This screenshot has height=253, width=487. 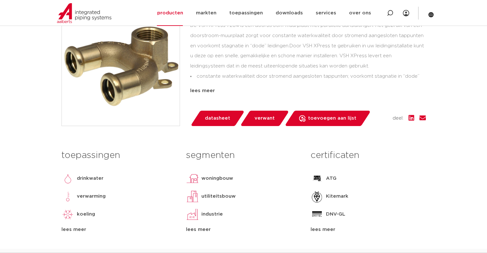 What do you see at coordinates (192, 197) in the screenshot?
I see `img: utiliteitsbouw` at bounding box center [192, 197].